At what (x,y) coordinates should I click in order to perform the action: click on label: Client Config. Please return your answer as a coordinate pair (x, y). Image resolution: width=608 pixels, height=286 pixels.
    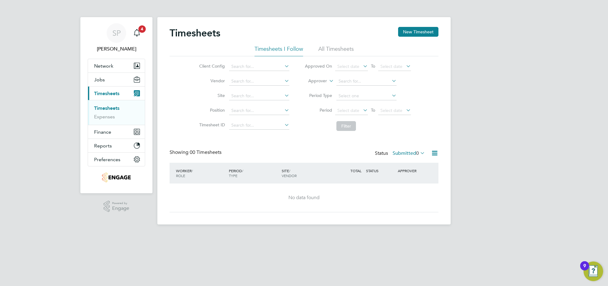
    Looking at the image, I should click on (211, 66).